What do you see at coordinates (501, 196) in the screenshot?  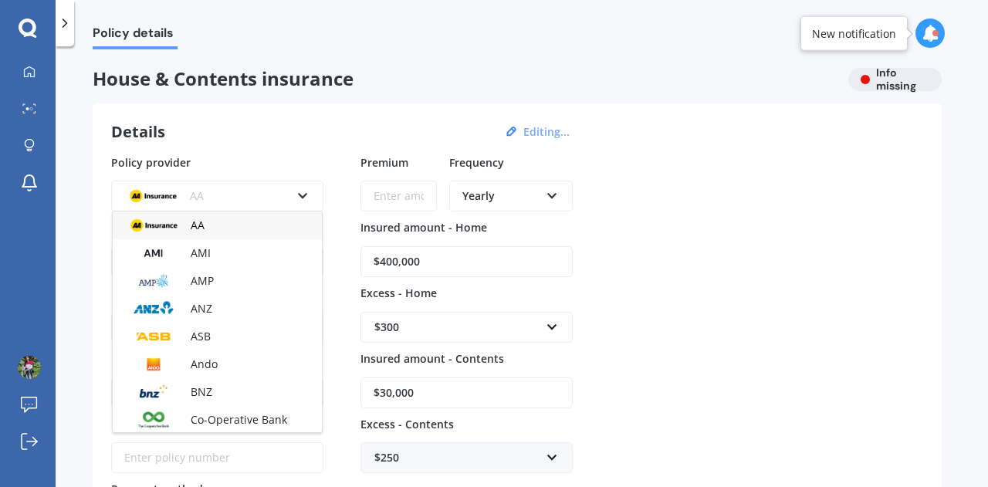 I see `div: Yearly` at bounding box center [501, 196].